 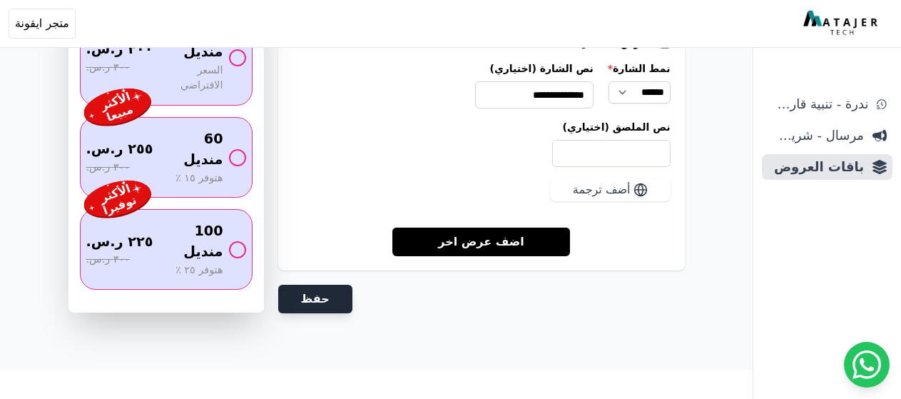 I want to click on label: نمط الشارة, so click(x=640, y=69).